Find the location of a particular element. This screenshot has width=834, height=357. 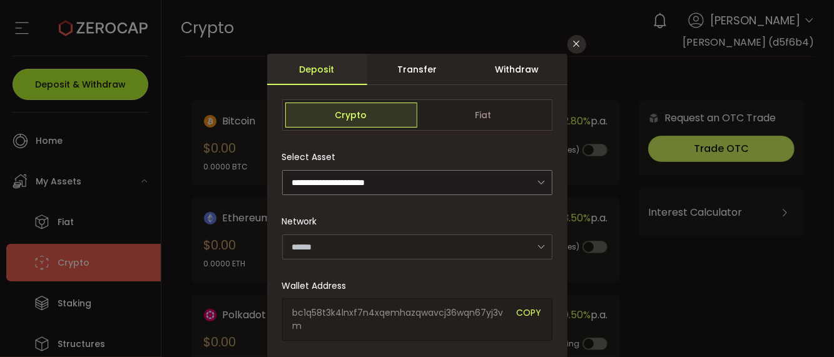

span: Crypto is located at coordinates (351, 115).